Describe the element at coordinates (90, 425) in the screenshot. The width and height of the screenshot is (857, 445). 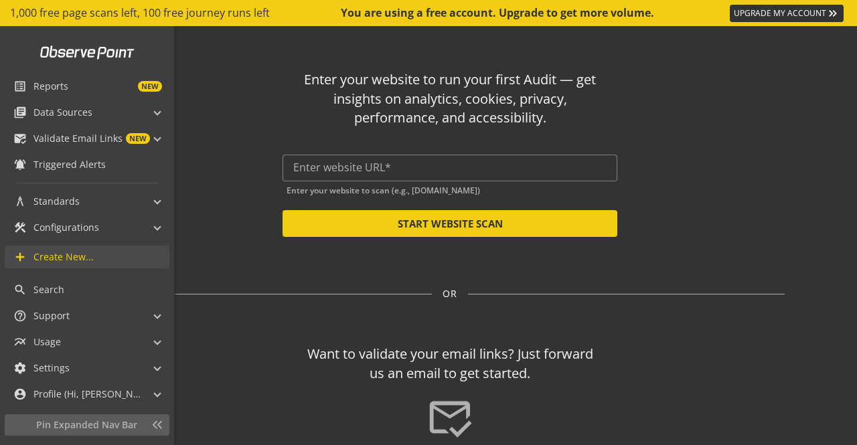
I see `span: Pin Expanded Nav Bar` at that location.